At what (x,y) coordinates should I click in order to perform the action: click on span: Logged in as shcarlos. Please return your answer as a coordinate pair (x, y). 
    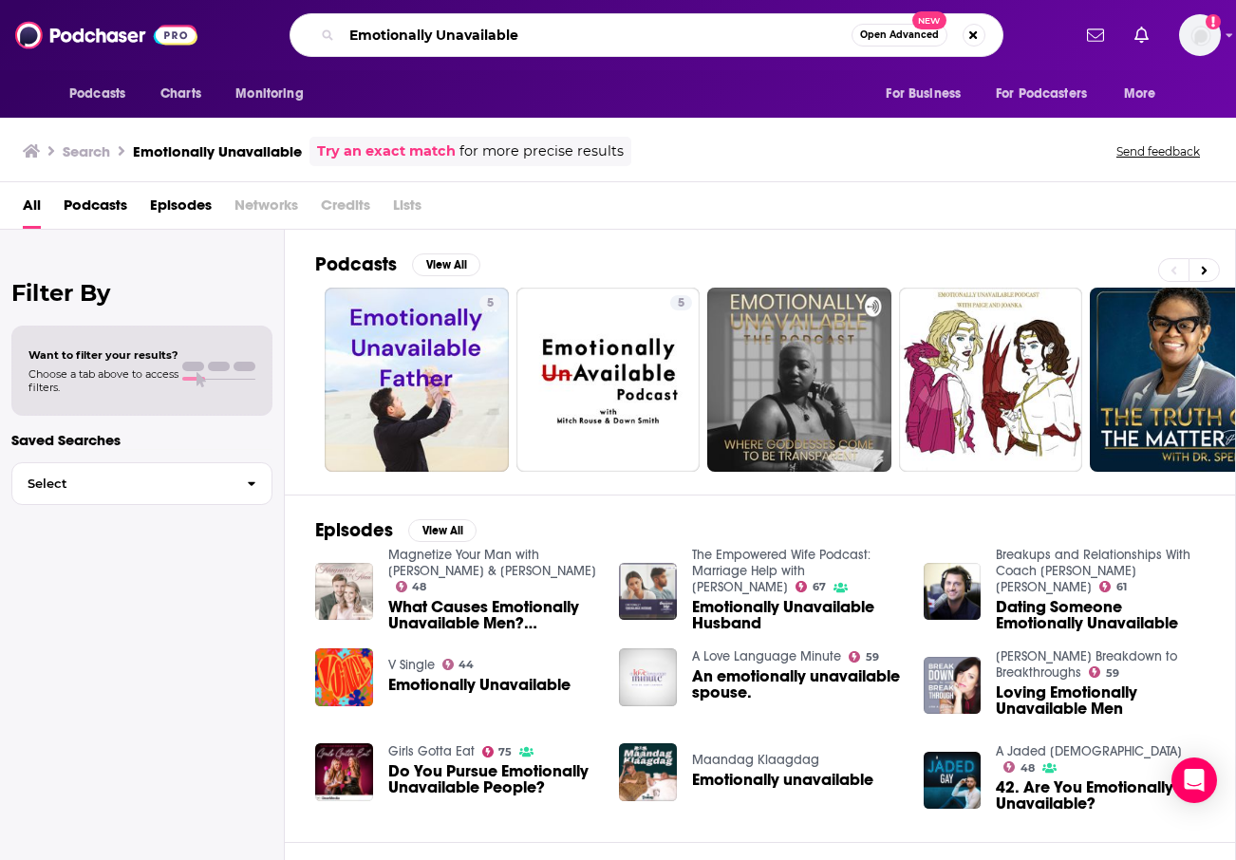
    Looking at the image, I should click on (1200, 35).